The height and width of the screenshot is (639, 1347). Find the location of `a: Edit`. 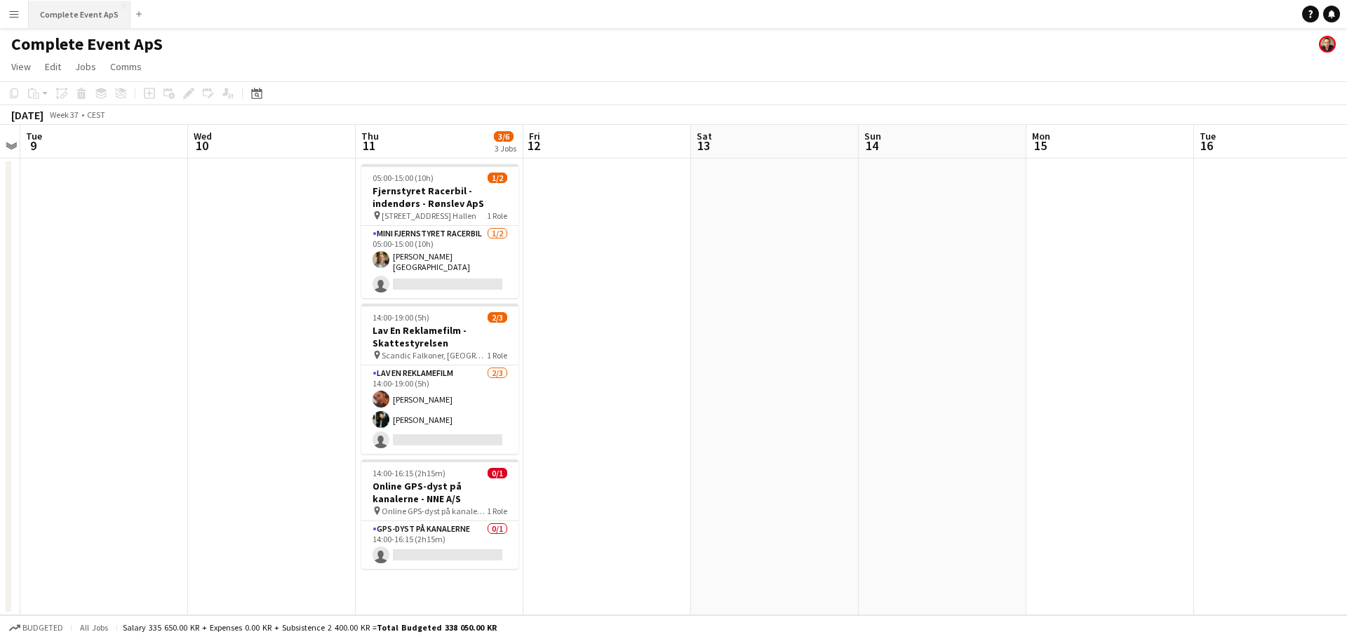

a: Edit is located at coordinates (53, 67).